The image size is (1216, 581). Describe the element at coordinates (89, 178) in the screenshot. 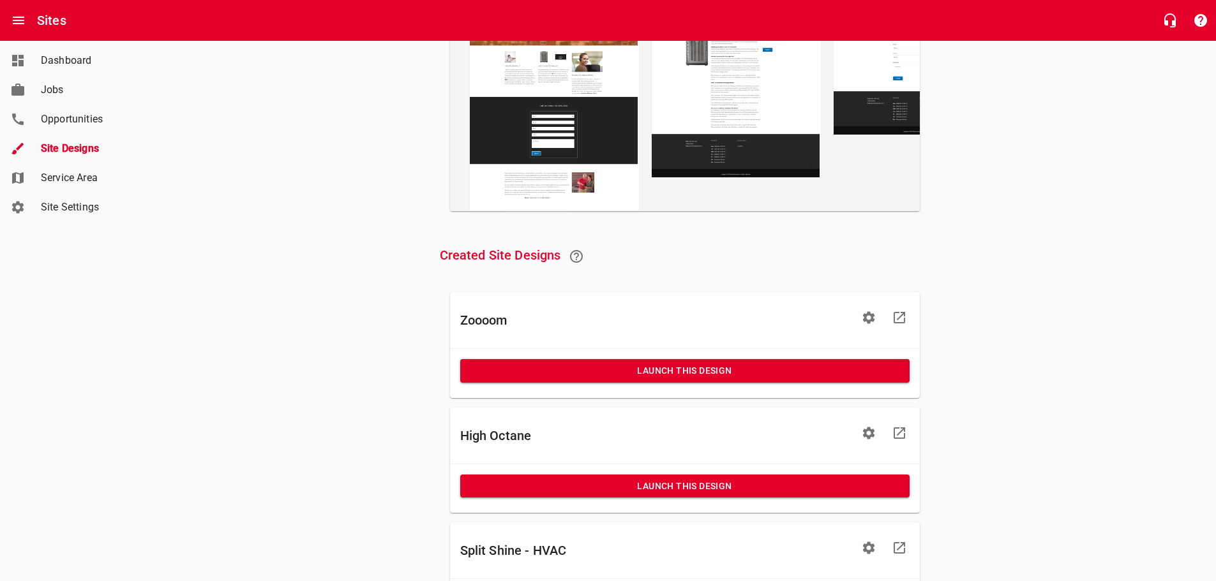

I see `span: Service Area` at that location.